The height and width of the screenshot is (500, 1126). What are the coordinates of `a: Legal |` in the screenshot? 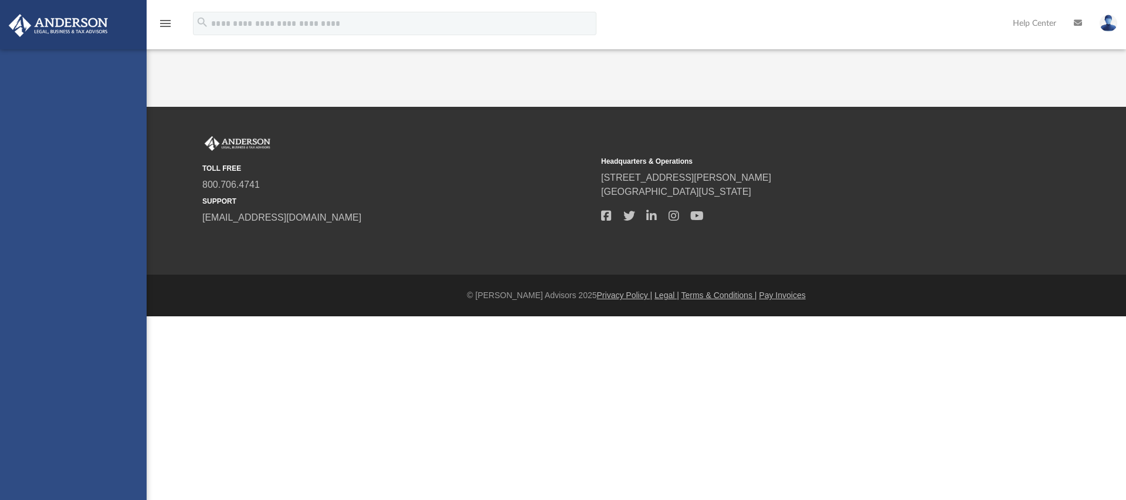 It's located at (667, 295).